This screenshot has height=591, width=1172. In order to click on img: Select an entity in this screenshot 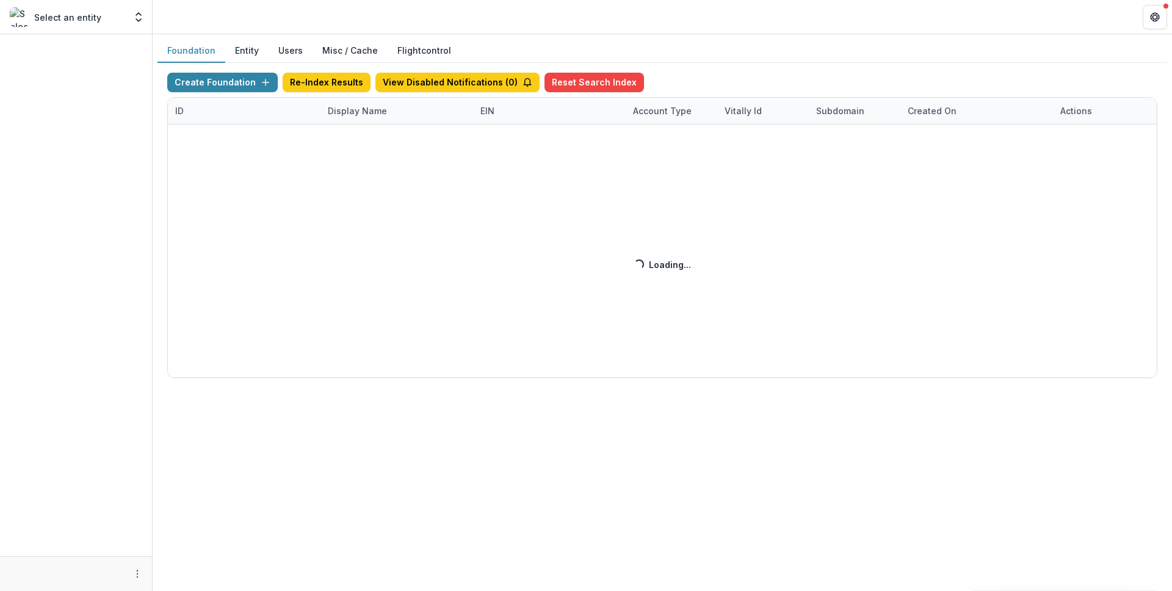, I will do `click(20, 17)`.